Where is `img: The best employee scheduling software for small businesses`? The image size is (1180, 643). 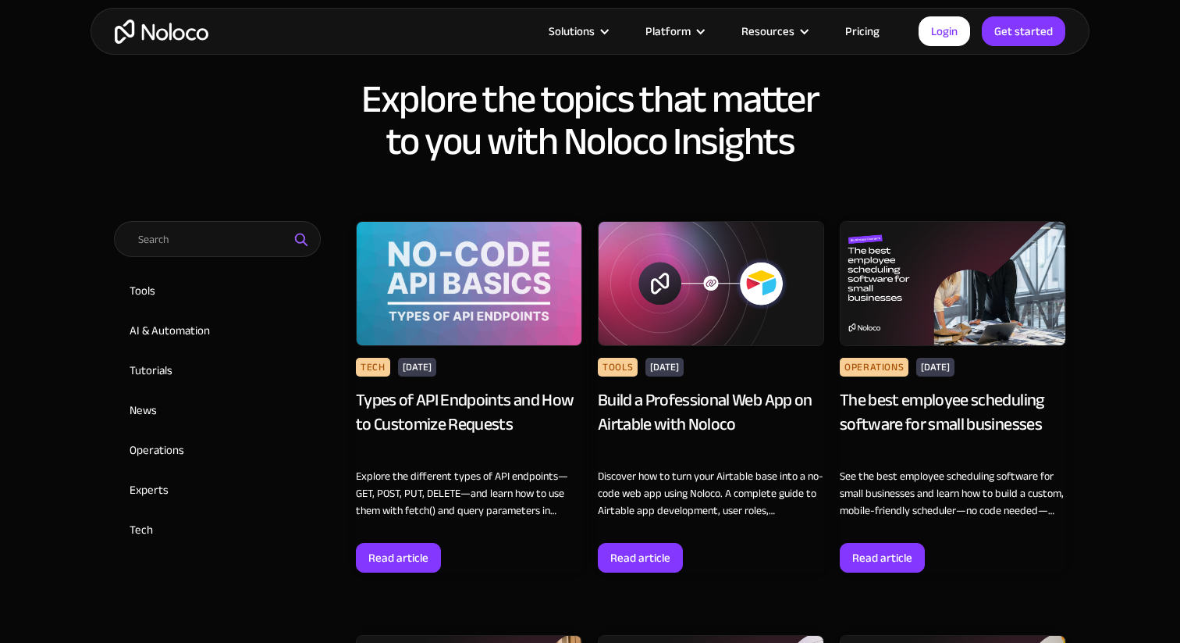
img: The best employee scheduling software for small businesses is located at coordinates (953, 283).